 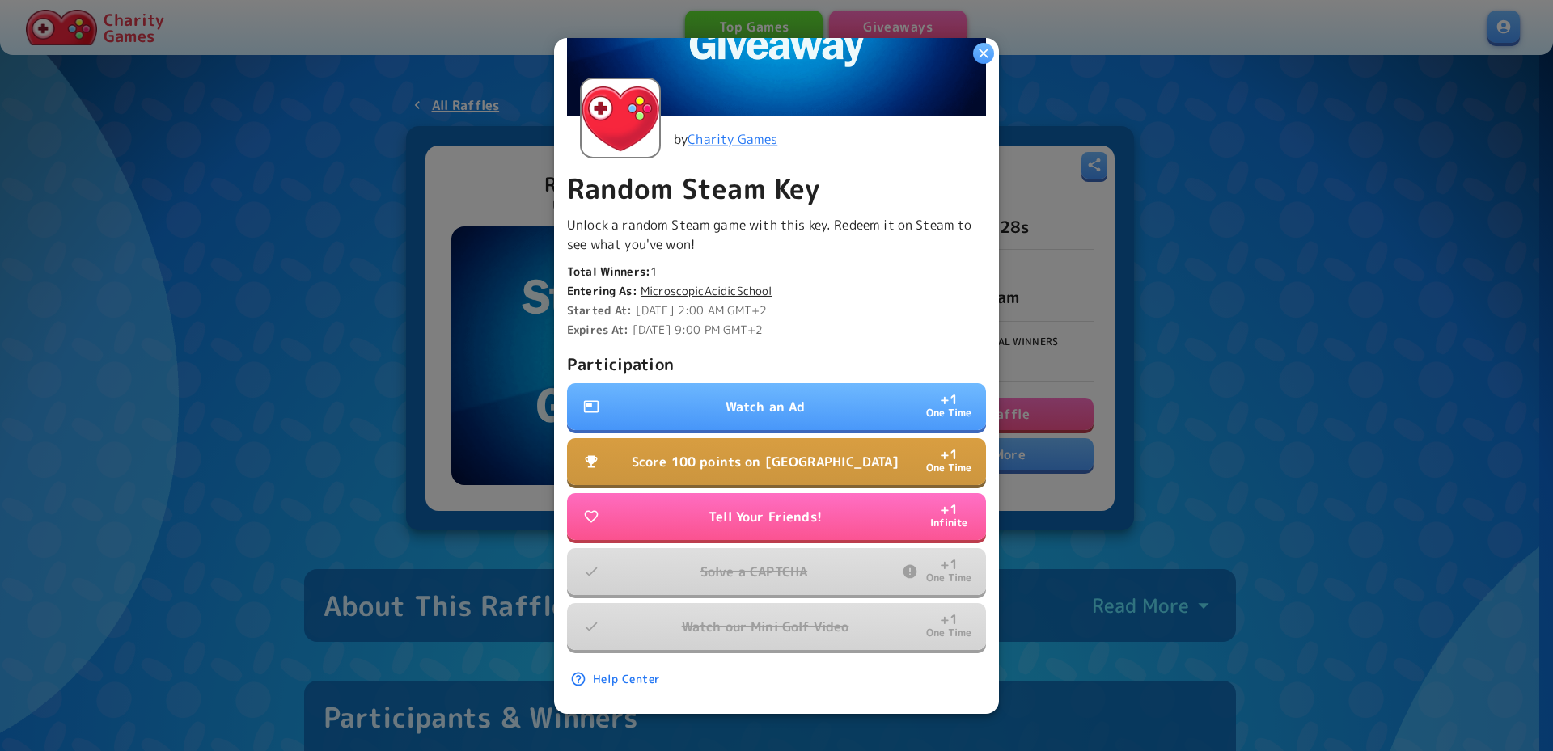 I want to click on b: Expires At:, so click(x=598, y=329).